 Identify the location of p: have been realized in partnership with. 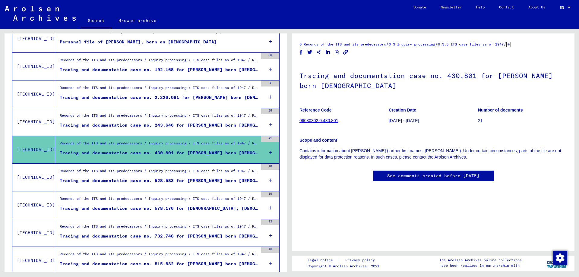
(480, 266).